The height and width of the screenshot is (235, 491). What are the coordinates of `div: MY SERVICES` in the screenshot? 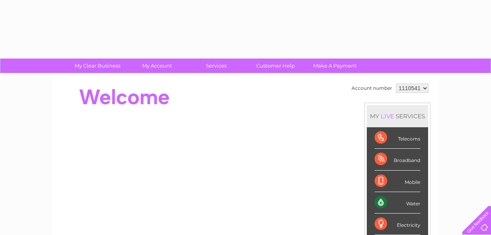 It's located at (397, 116).